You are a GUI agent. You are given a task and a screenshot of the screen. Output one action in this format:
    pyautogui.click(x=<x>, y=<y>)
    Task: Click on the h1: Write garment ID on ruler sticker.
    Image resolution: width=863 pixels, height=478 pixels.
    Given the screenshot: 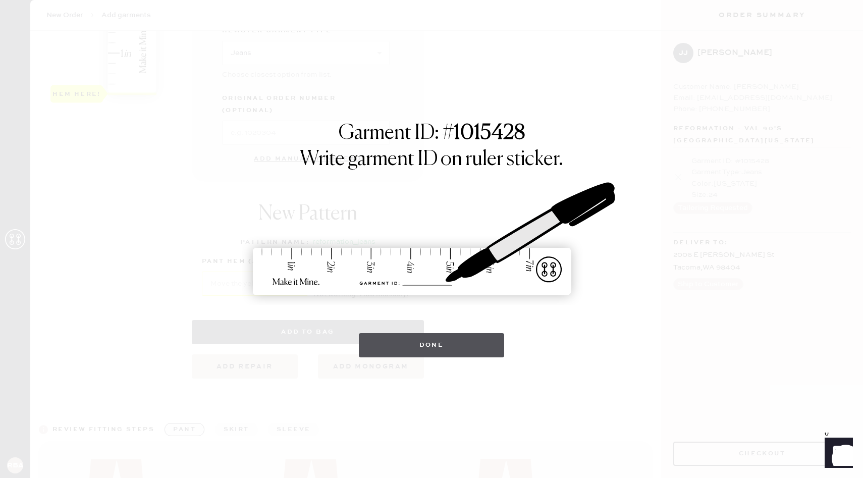 What is the action you would take?
    pyautogui.click(x=431, y=159)
    